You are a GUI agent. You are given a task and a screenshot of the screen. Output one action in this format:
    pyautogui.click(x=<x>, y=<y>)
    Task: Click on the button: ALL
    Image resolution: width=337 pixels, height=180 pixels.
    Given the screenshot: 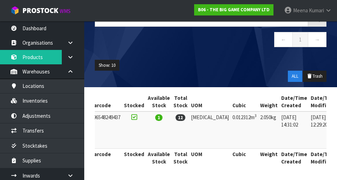 What is the action you would take?
    pyautogui.click(x=295, y=76)
    